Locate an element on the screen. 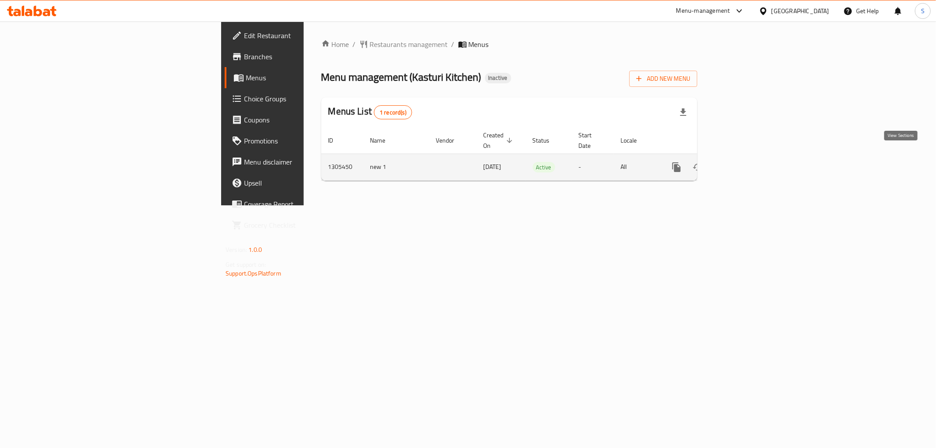 The height and width of the screenshot is (448, 936). a: Coupons is located at coordinates (301, 120).